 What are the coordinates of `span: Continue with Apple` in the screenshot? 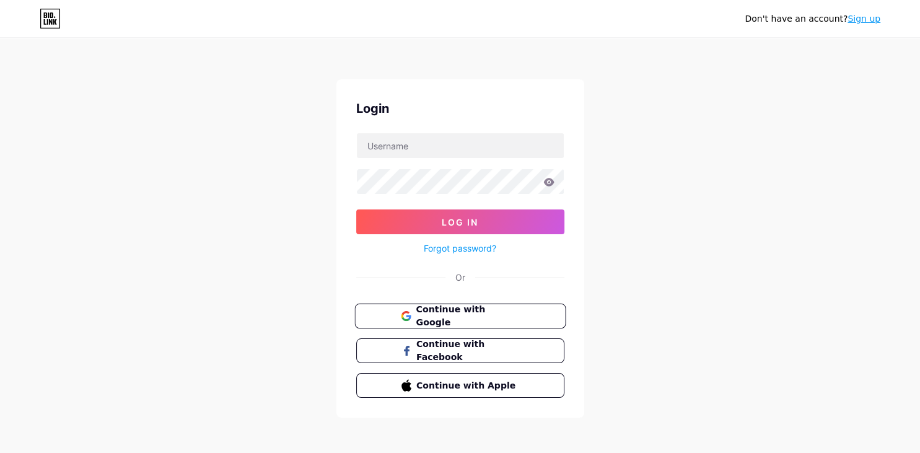 It's located at (467, 385).